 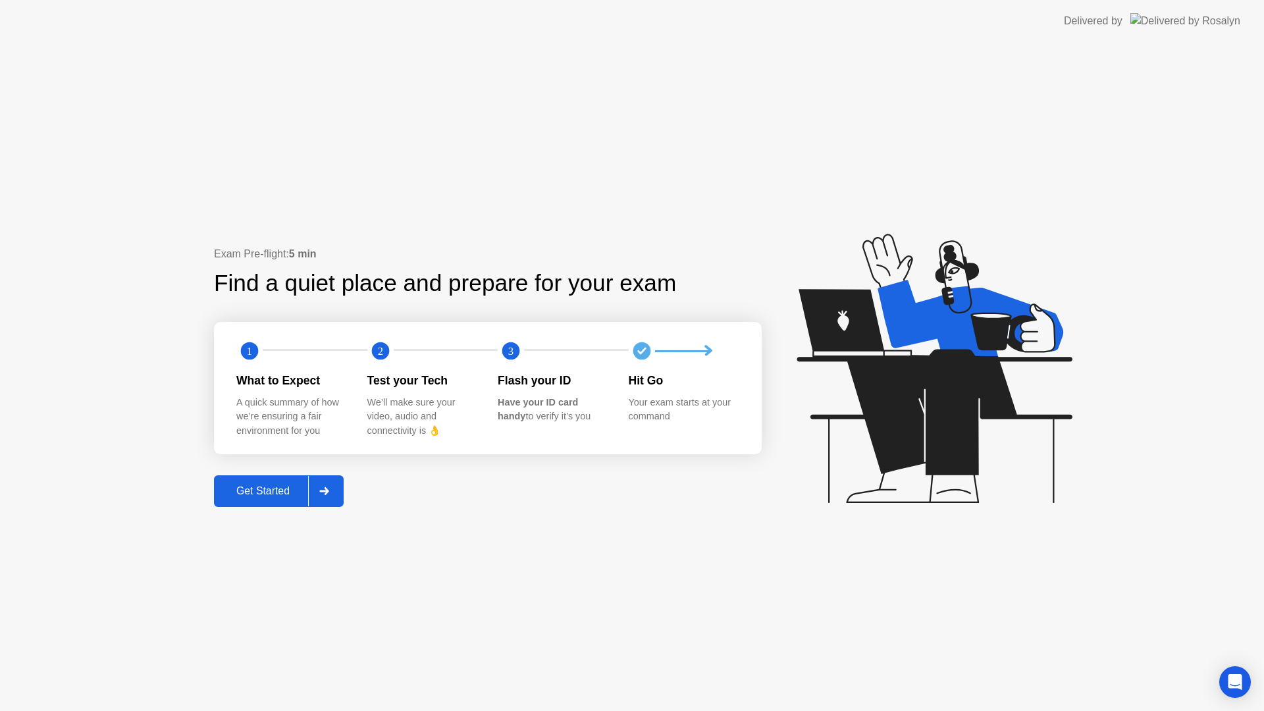 What do you see at coordinates (291, 380) in the screenshot?
I see `div: What to Expect` at bounding box center [291, 380].